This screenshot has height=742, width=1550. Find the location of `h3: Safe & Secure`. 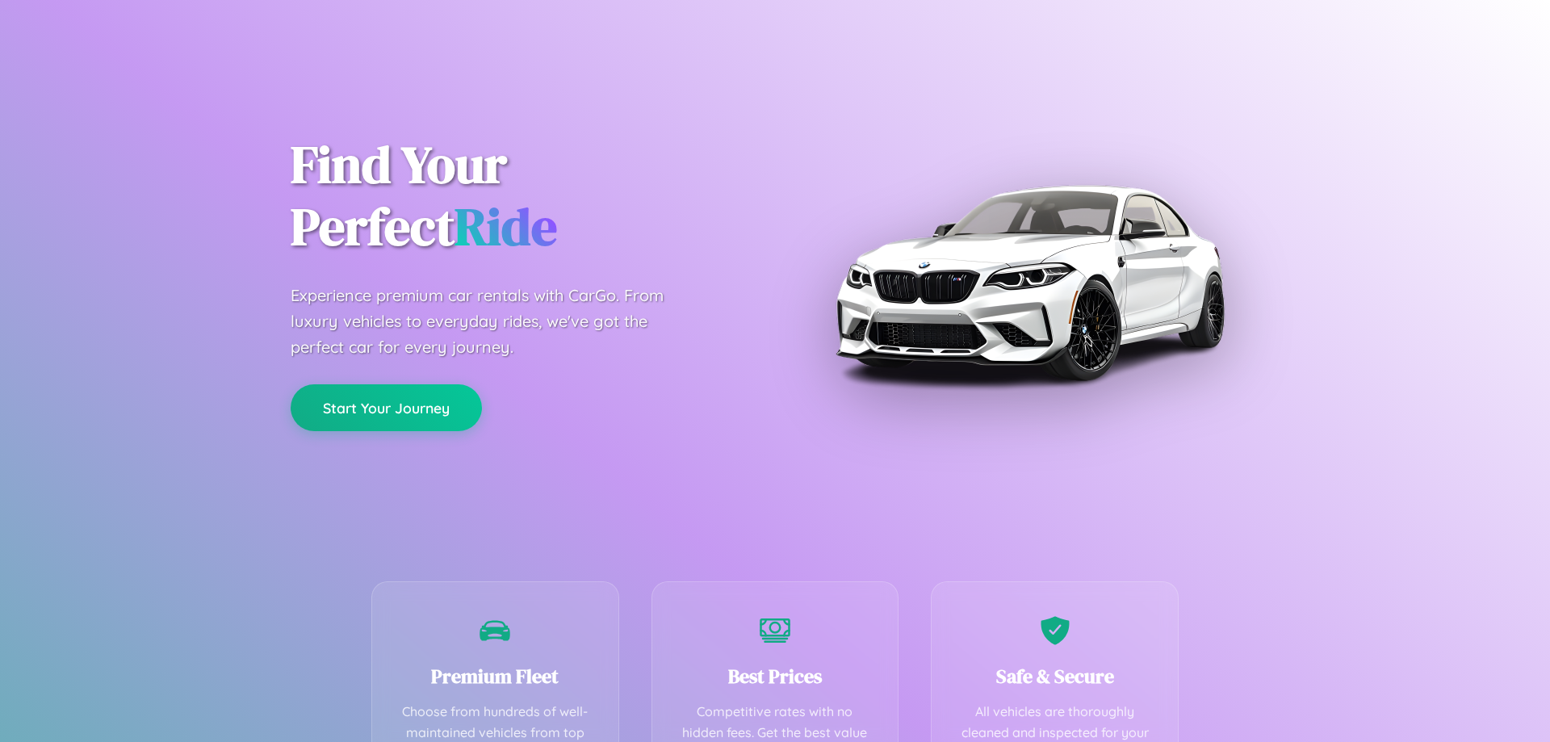

h3: Safe & Secure is located at coordinates (1054, 676).